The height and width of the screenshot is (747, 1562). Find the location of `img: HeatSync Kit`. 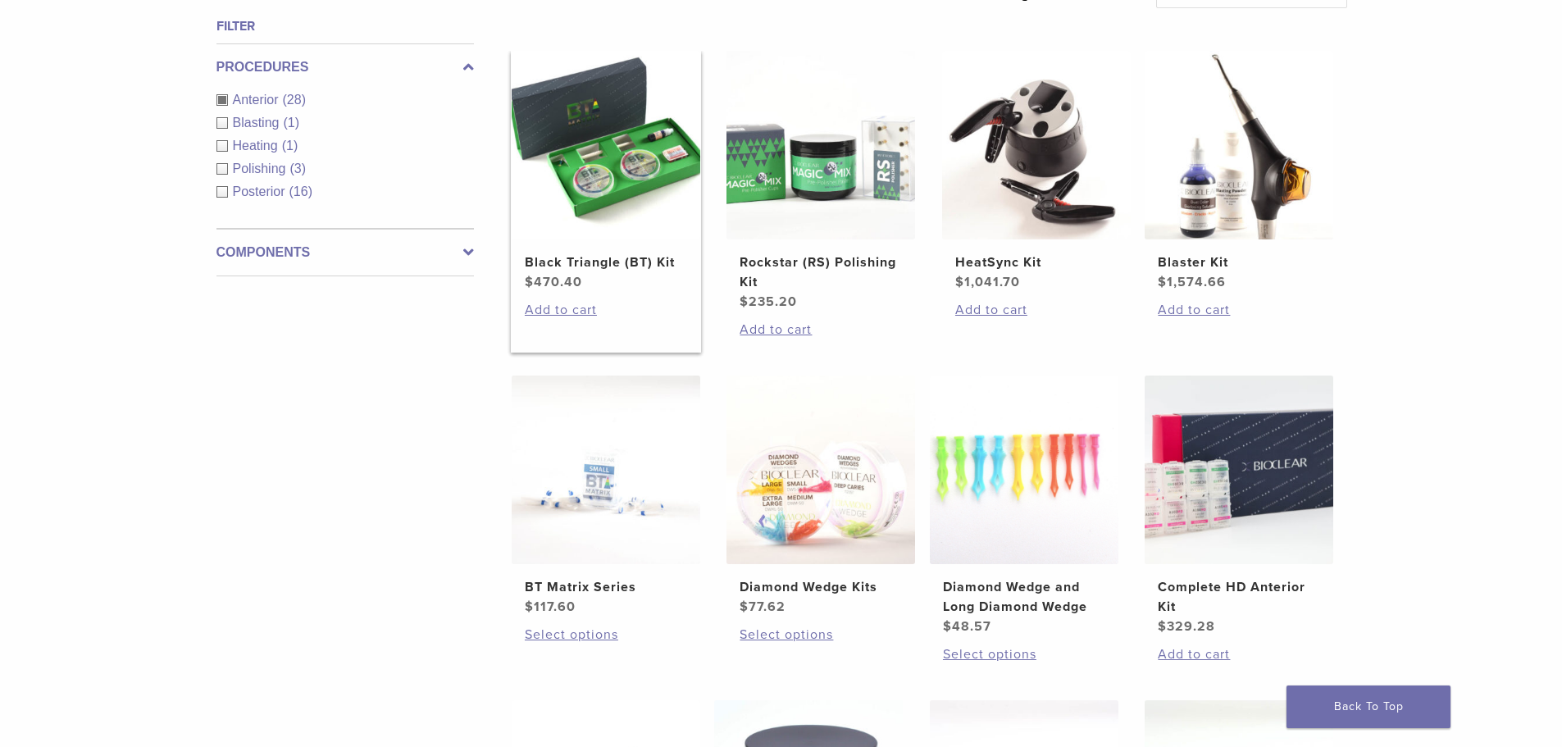

img: HeatSync Kit is located at coordinates (1037, 145).